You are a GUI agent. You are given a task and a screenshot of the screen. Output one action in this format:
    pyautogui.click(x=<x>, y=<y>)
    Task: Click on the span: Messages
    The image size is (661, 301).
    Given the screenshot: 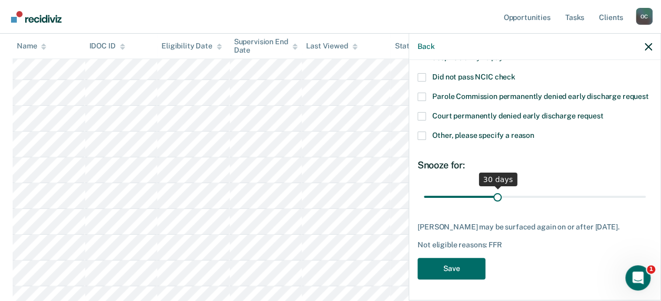 What is the action you would take?
    pyautogui.click(x=158, y=234)
    